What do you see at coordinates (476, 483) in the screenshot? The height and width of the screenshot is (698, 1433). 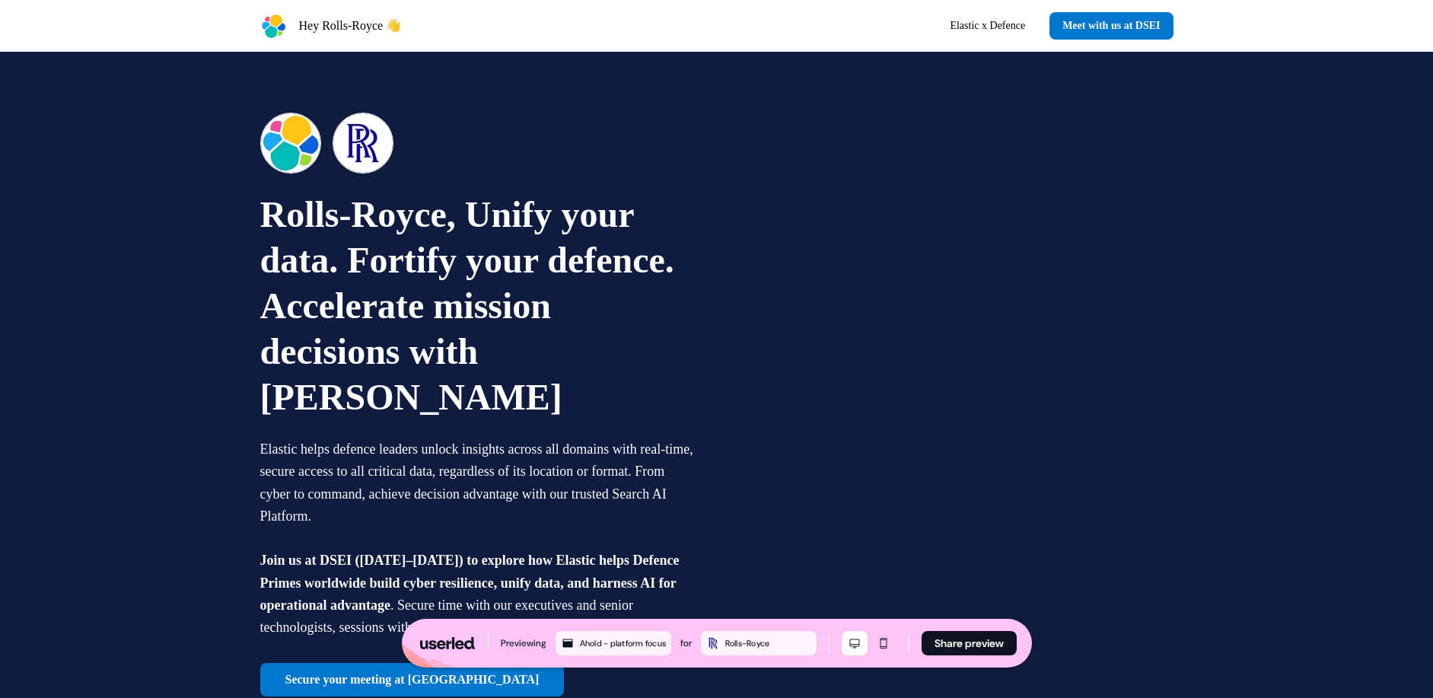 I see `span: Elastic helps defence leaders unlock insights across all domains with real-time, secure access to...` at bounding box center [476, 483].